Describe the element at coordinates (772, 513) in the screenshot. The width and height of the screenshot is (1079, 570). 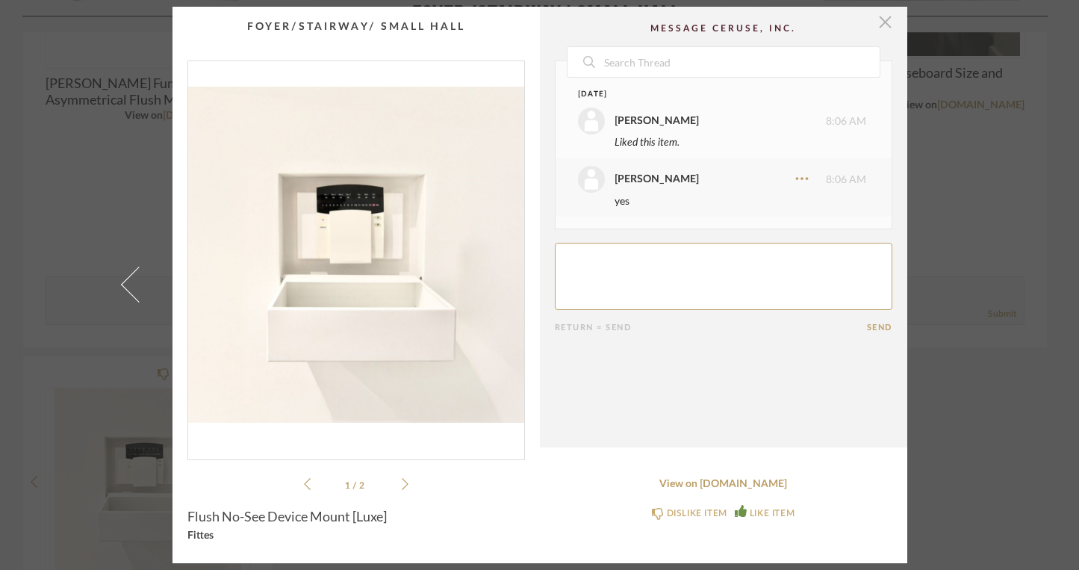
I see `div: LIKE ITEM` at that location.